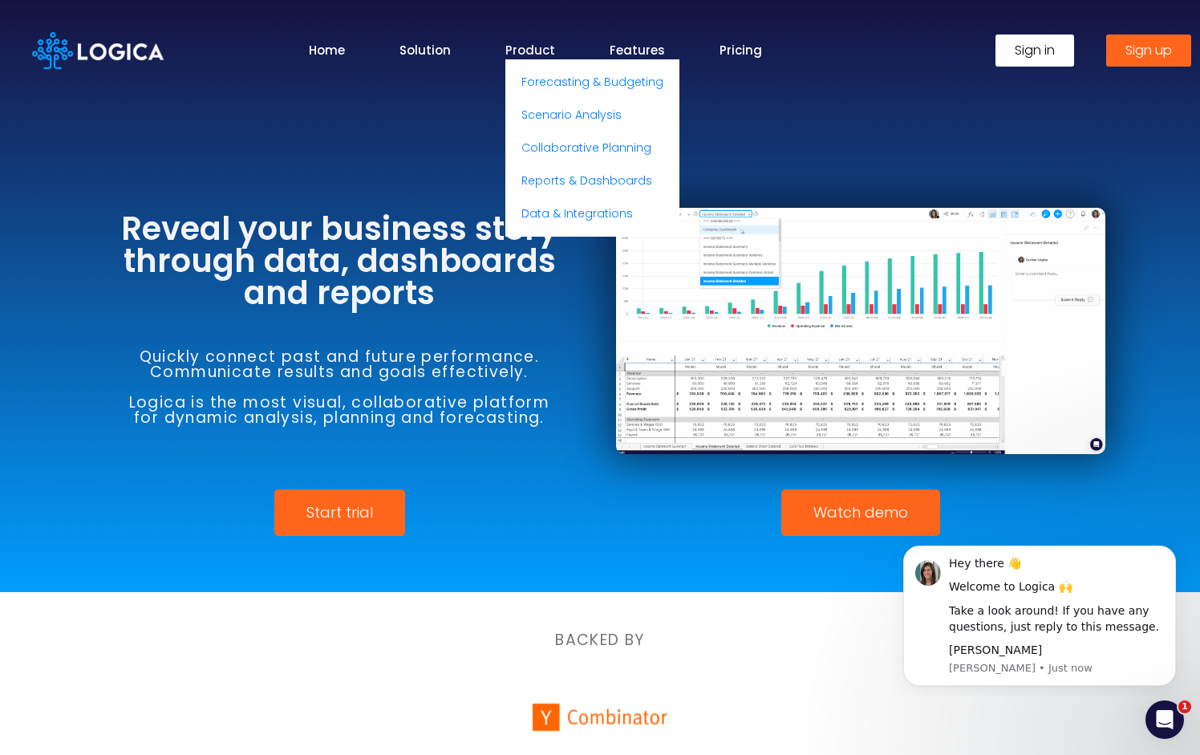 The height and width of the screenshot is (755, 1200). I want to click on div: Message content, so click(177, 76).